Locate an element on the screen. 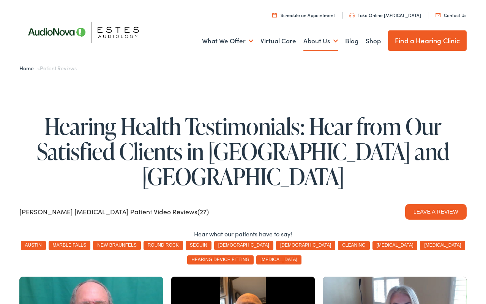 Image resolution: width=486 pixels, height=304 pixels. a: Virtual Care is located at coordinates (278, 41).